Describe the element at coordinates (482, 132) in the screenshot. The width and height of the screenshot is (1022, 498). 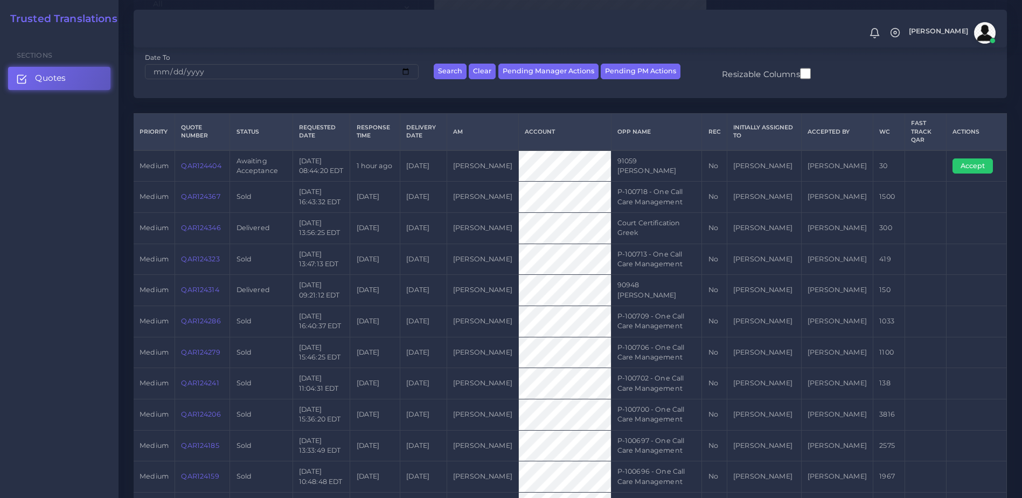
I see `th: AM` at that location.